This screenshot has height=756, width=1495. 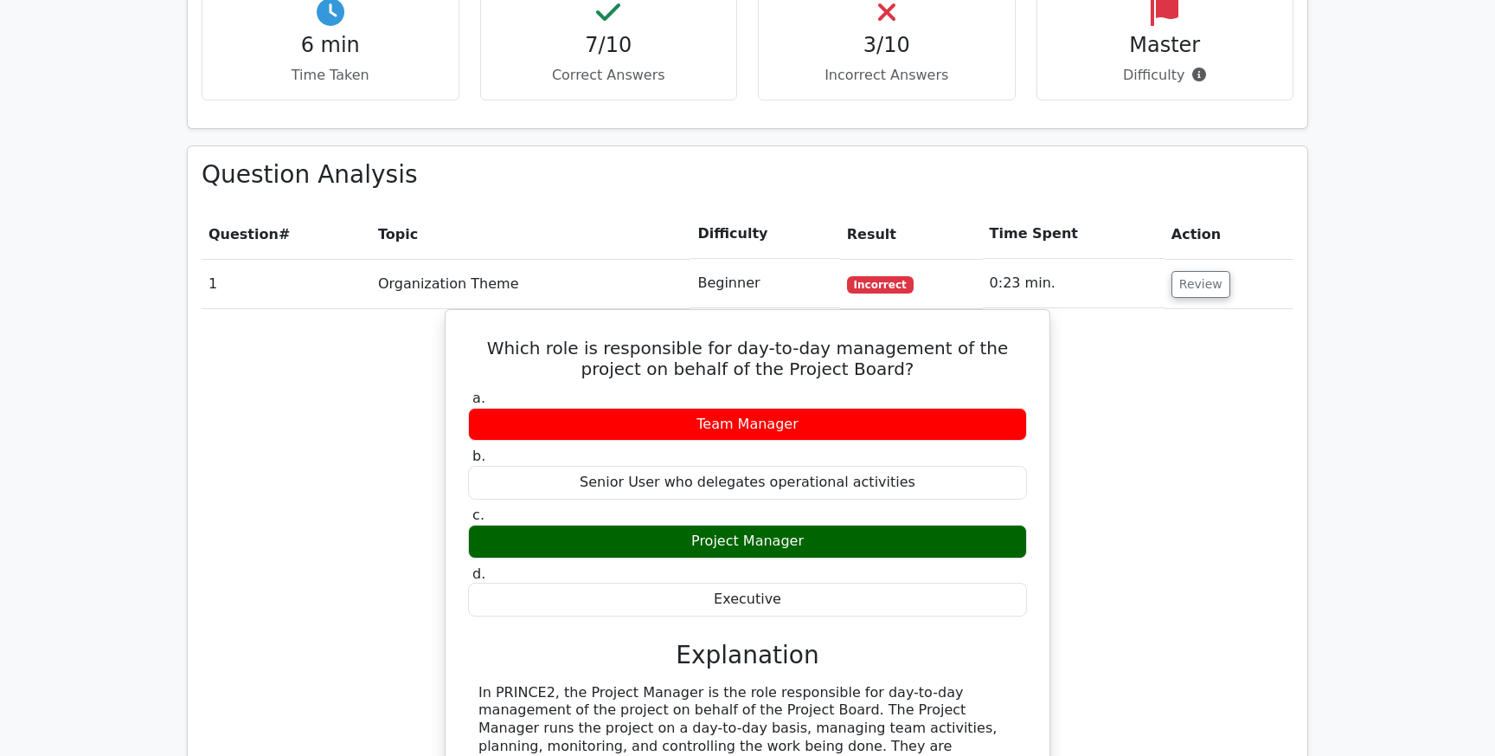 I want to click on th: Topic, so click(x=531, y=234).